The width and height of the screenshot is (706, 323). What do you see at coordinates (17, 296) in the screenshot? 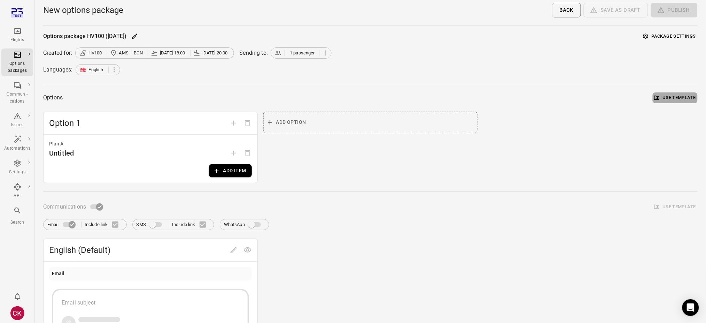
I see `button: Notifications` at bounding box center [17, 296].